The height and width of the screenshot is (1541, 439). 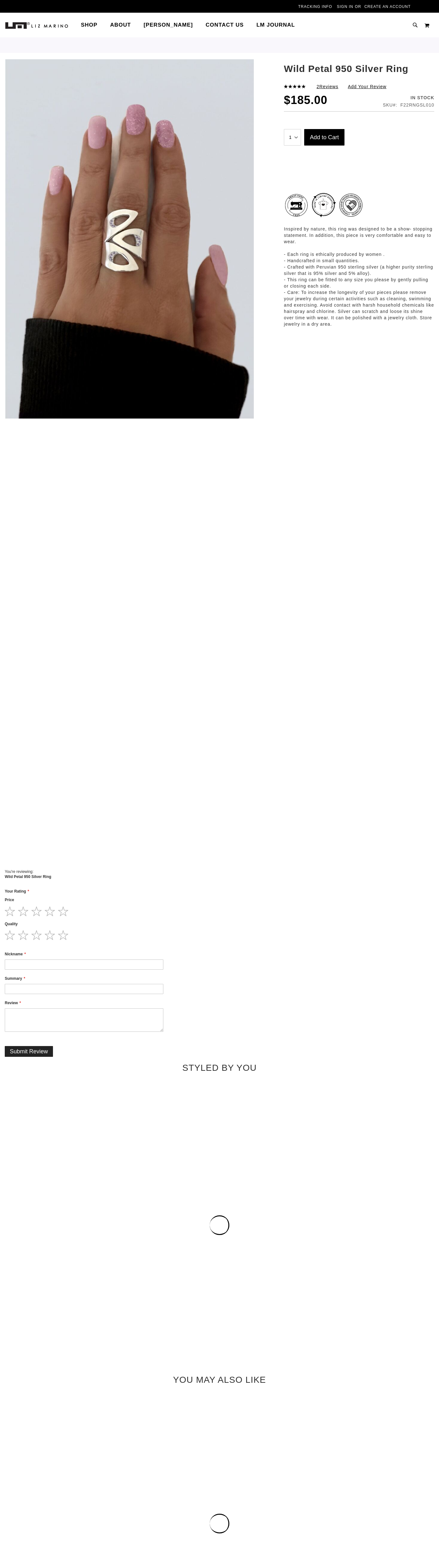 I want to click on span: Nickname, so click(x=14, y=954).